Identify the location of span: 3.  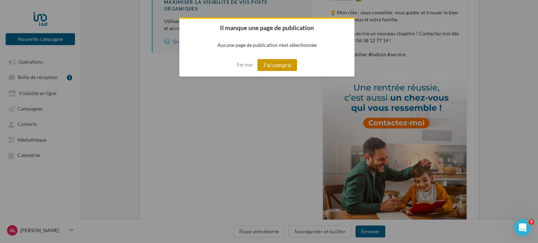
(531, 222).